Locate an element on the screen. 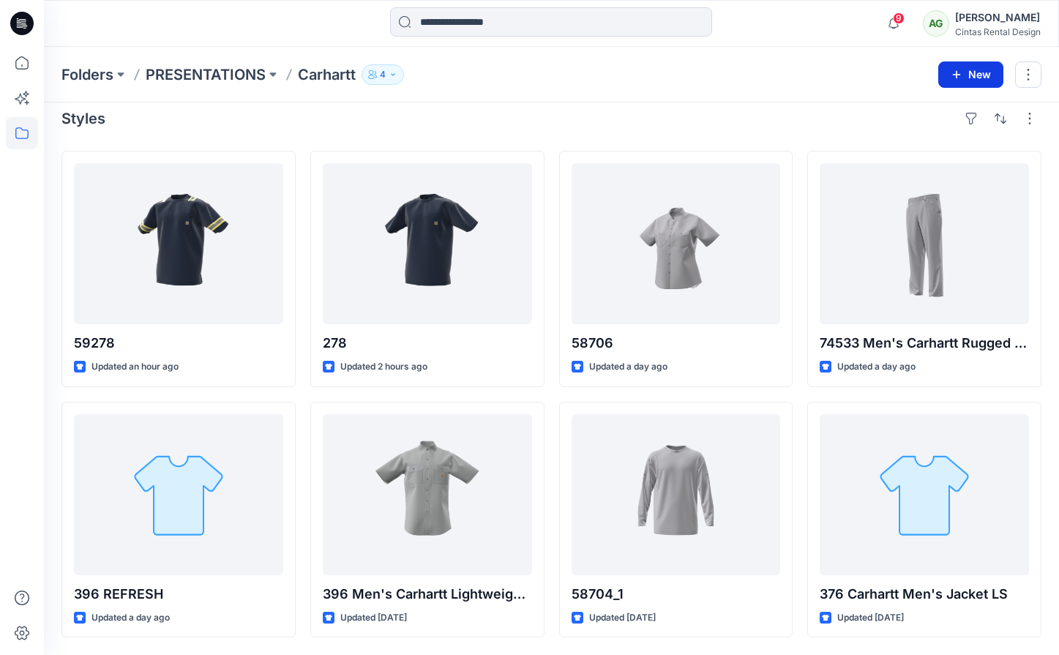  p: 278 is located at coordinates (428, 343).